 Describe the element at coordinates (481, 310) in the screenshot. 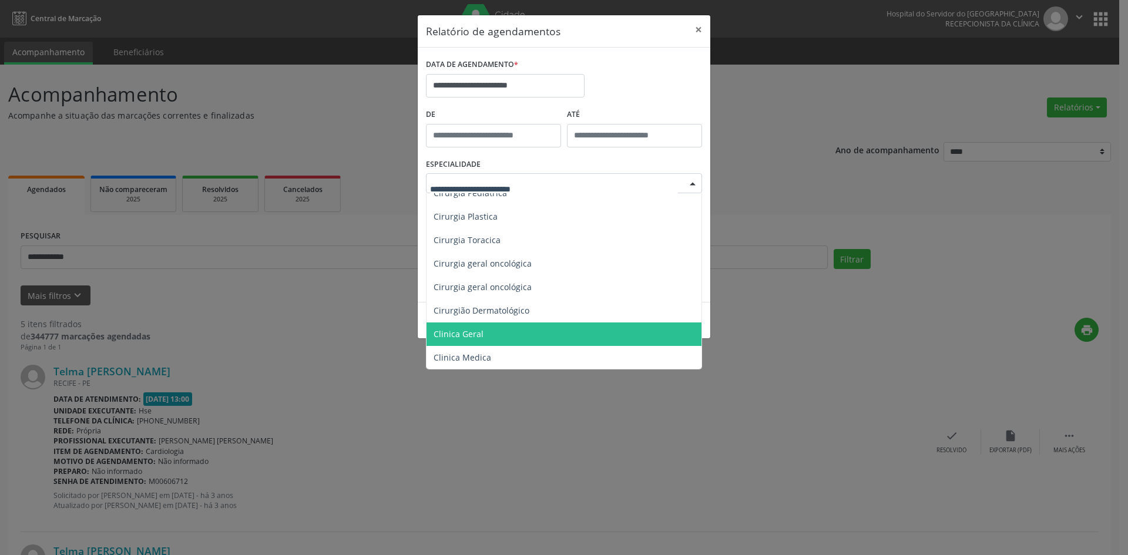

I see `span: Cirurgião Dermatológico` at that location.